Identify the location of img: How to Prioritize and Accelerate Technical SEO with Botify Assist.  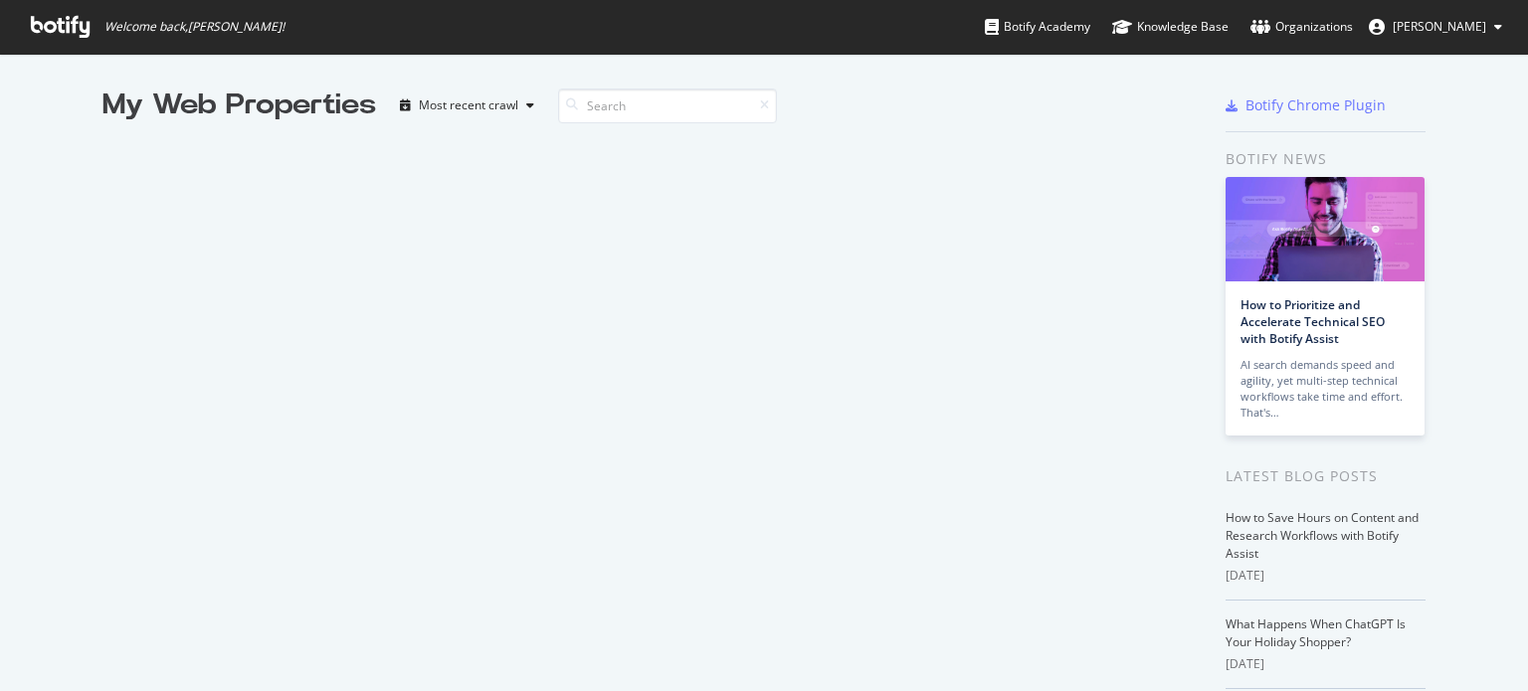
(1325, 229).